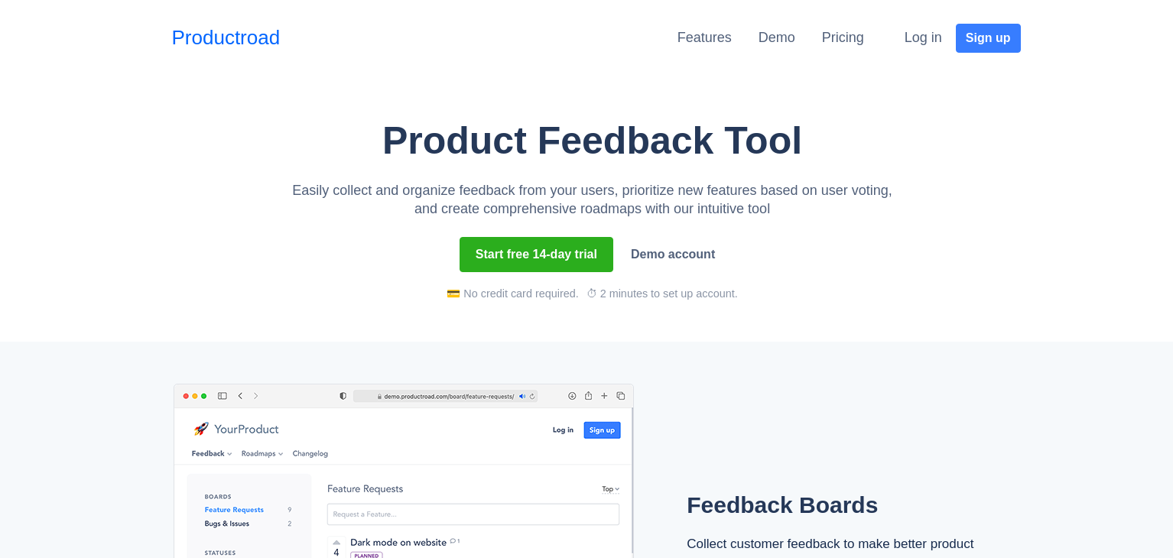  I want to click on button: Sign up, so click(988, 38).